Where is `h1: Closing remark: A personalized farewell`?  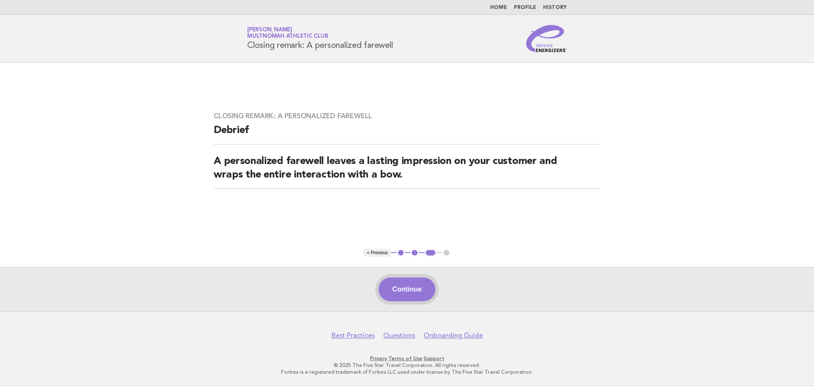
h1: Closing remark: A personalized farewell is located at coordinates (320, 39).